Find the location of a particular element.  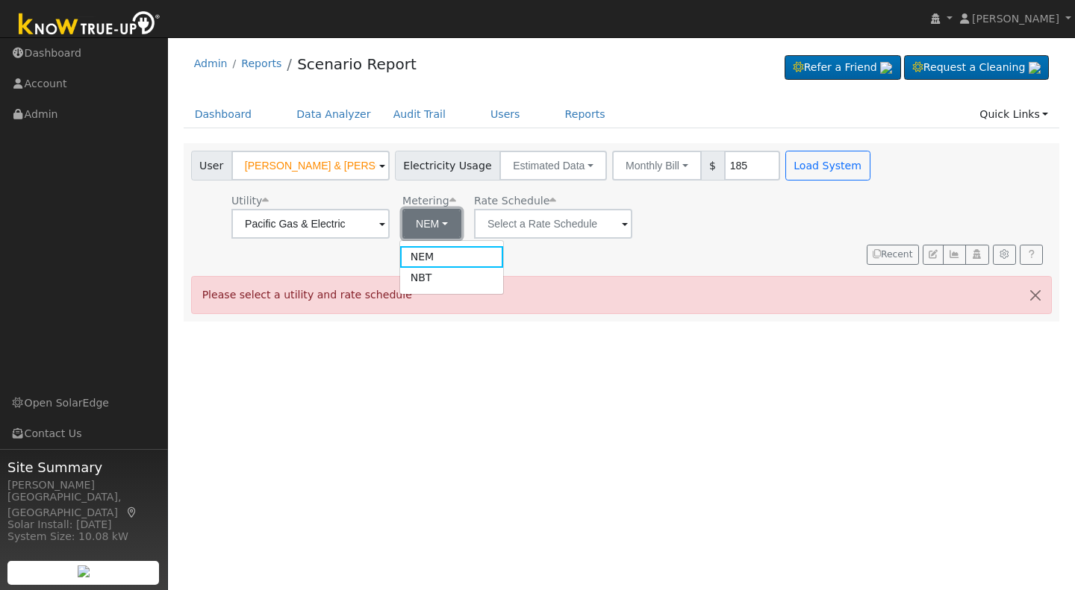

a: NEM is located at coordinates (452, 257).